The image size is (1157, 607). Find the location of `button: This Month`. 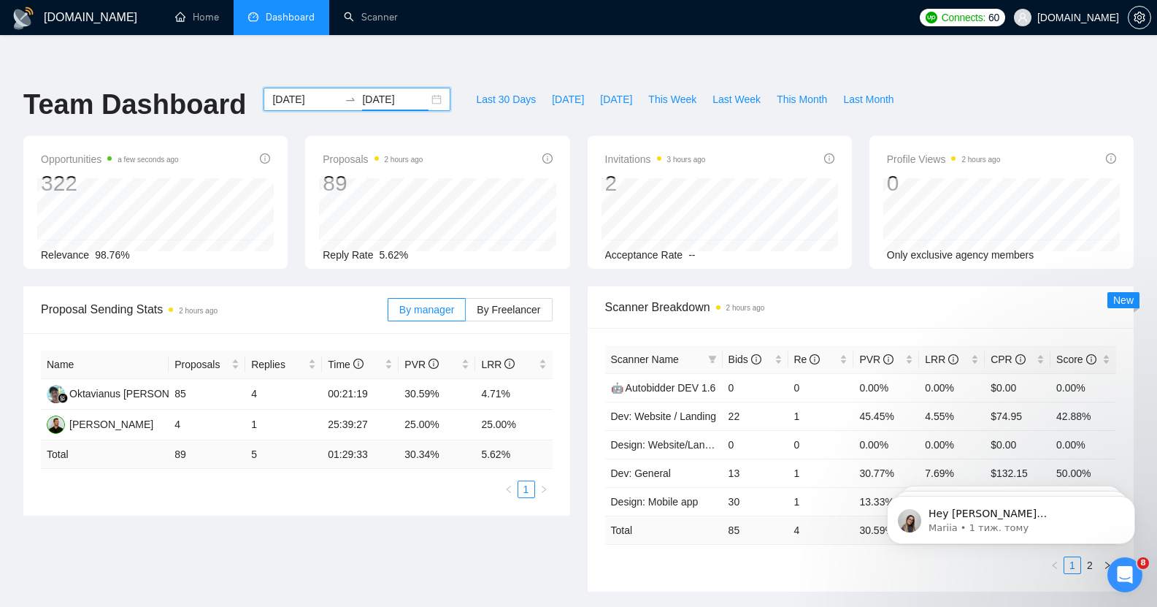

button: This Month is located at coordinates (802, 99).